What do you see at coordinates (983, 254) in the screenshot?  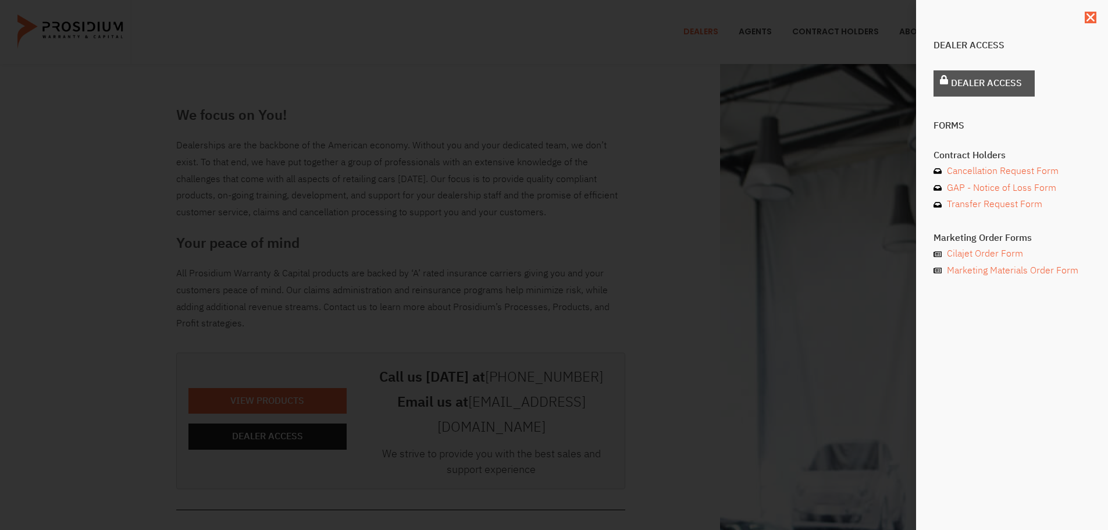 I see `span: Cilajet Order Form` at bounding box center [983, 254].